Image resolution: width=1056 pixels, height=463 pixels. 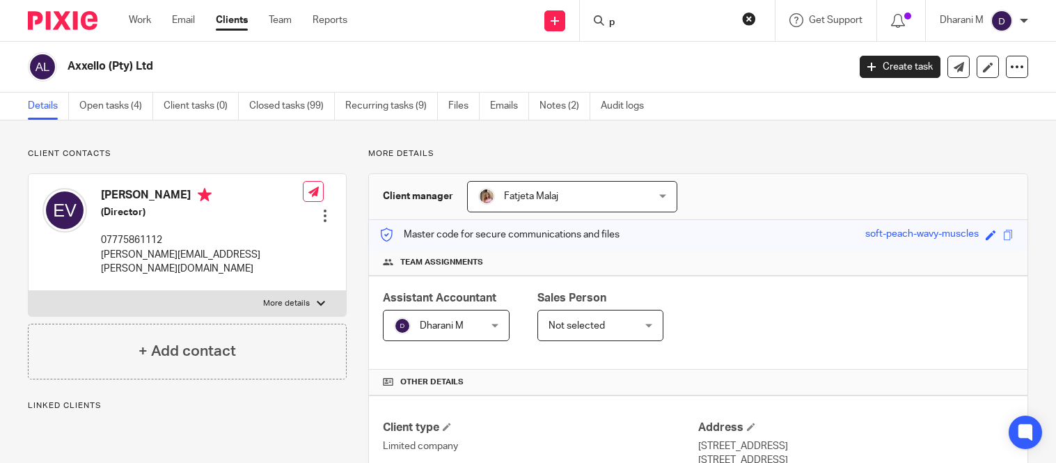 I want to click on input: Search, so click(x=670, y=23).